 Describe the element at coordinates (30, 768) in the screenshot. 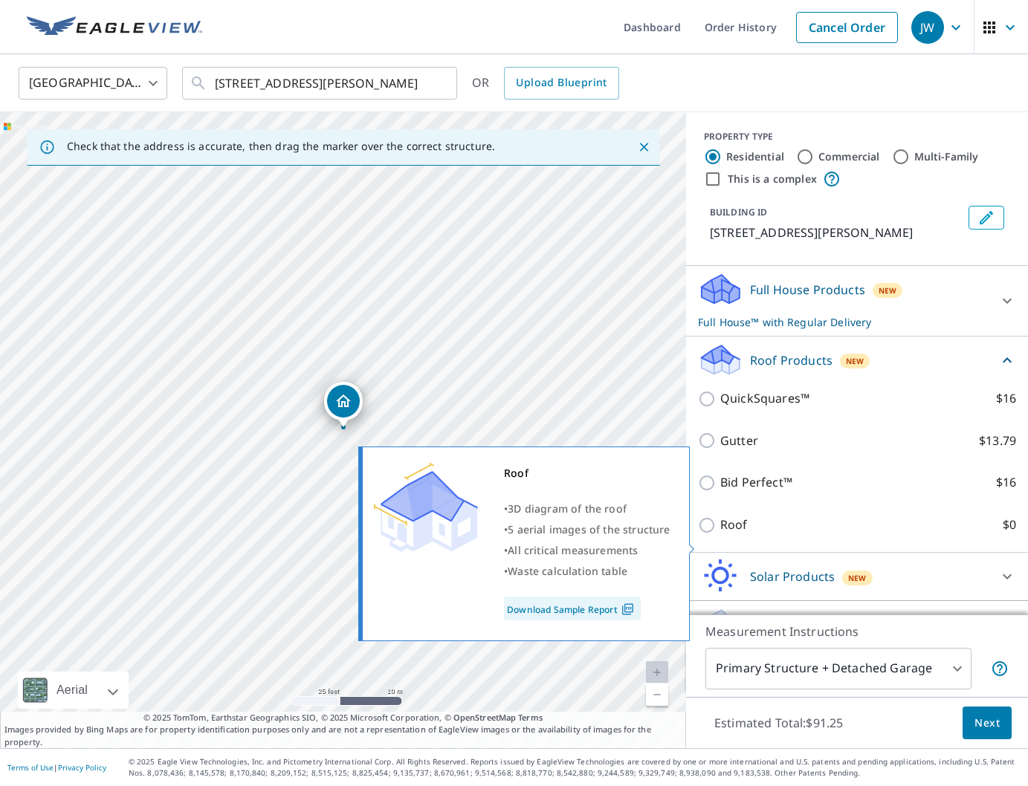

I see `a: Terms of Use` at that location.